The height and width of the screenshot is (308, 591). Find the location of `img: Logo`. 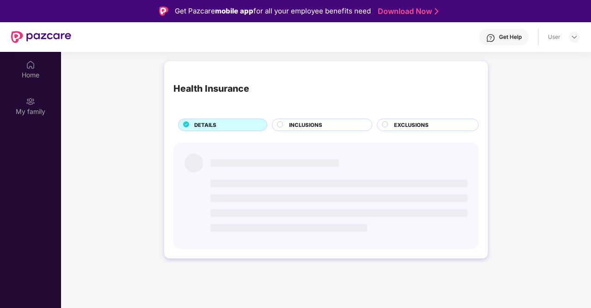

img: Logo is located at coordinates (164, 11).